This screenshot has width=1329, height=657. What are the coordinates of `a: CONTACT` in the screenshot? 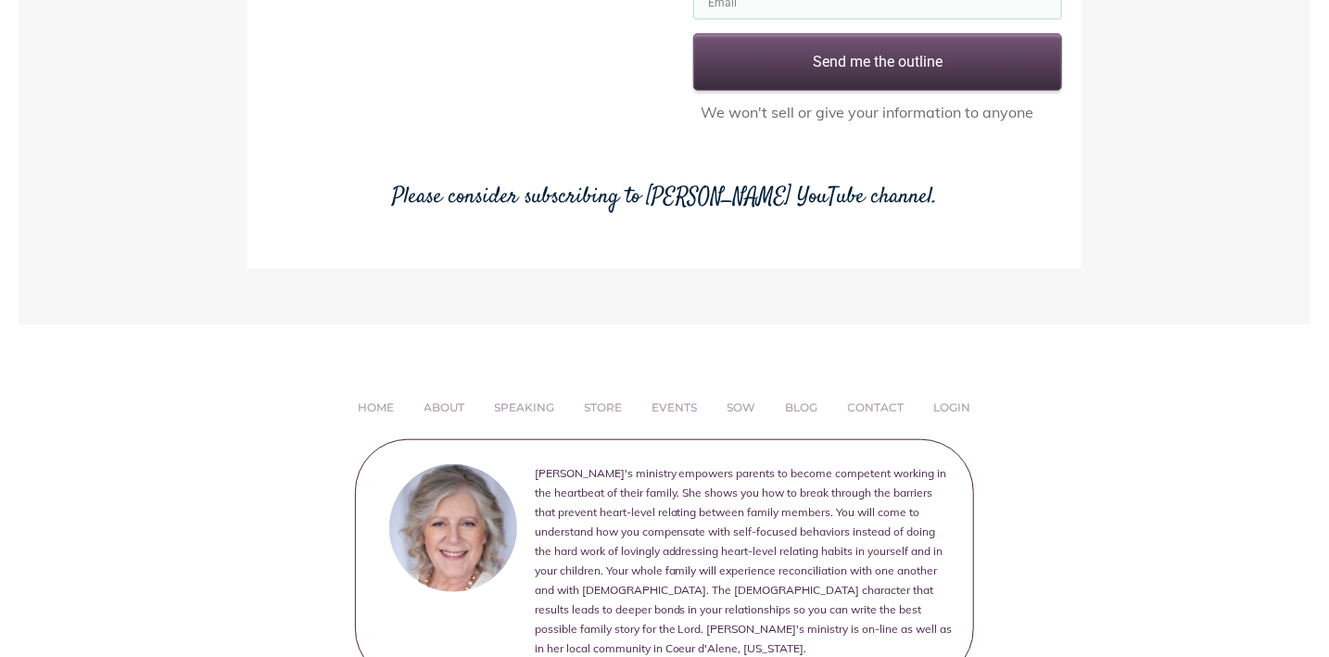 It's located at (876, 408).